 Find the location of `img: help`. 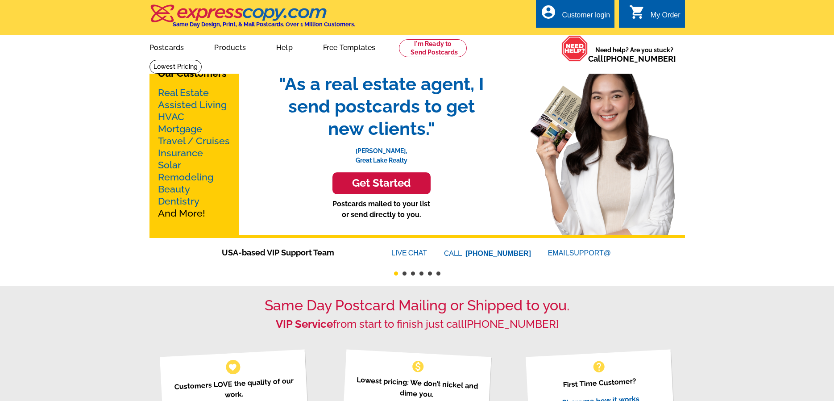

img: help is located at coordinates (575, 48).